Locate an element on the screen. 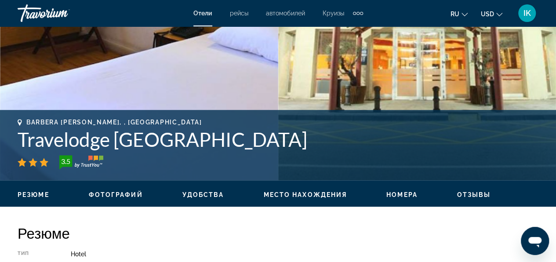  span: ru is located at coordinates (455, 14).